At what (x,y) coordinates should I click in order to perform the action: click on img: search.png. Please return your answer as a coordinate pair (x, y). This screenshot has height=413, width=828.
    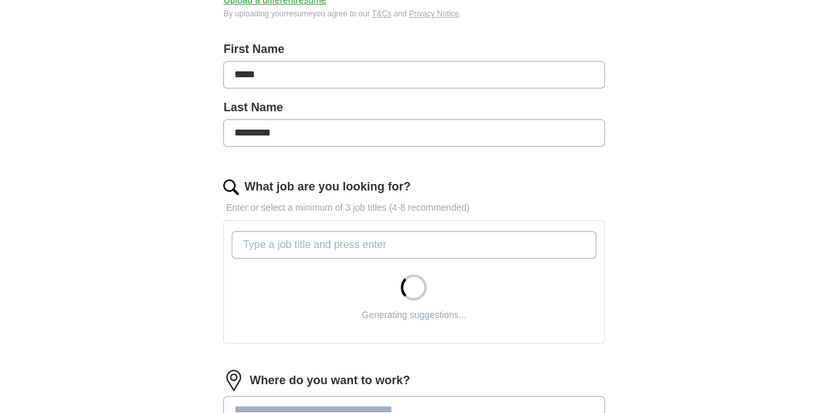
    Looking at the image, I should click on (231, 187).